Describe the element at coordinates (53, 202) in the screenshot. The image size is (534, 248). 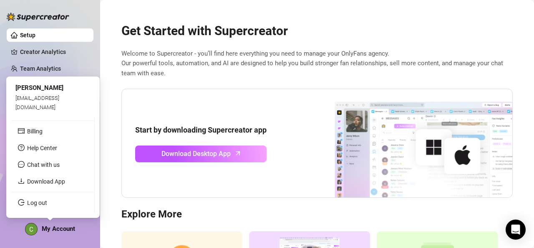
I see `li: Log out` at that location.